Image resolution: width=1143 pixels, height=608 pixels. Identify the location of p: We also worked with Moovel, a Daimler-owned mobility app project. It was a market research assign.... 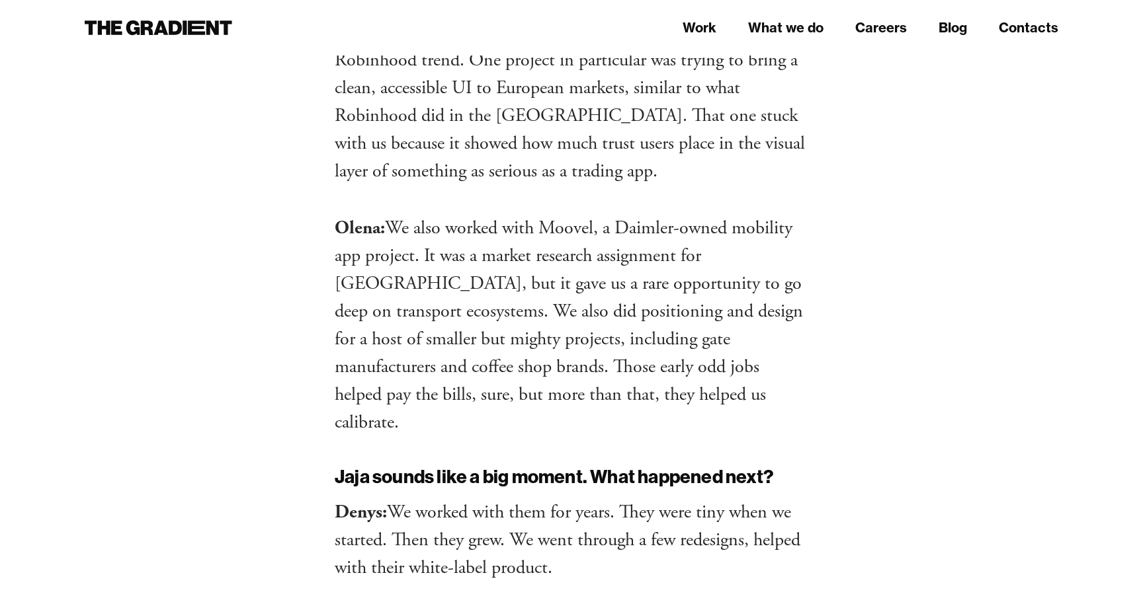
(571, 325).